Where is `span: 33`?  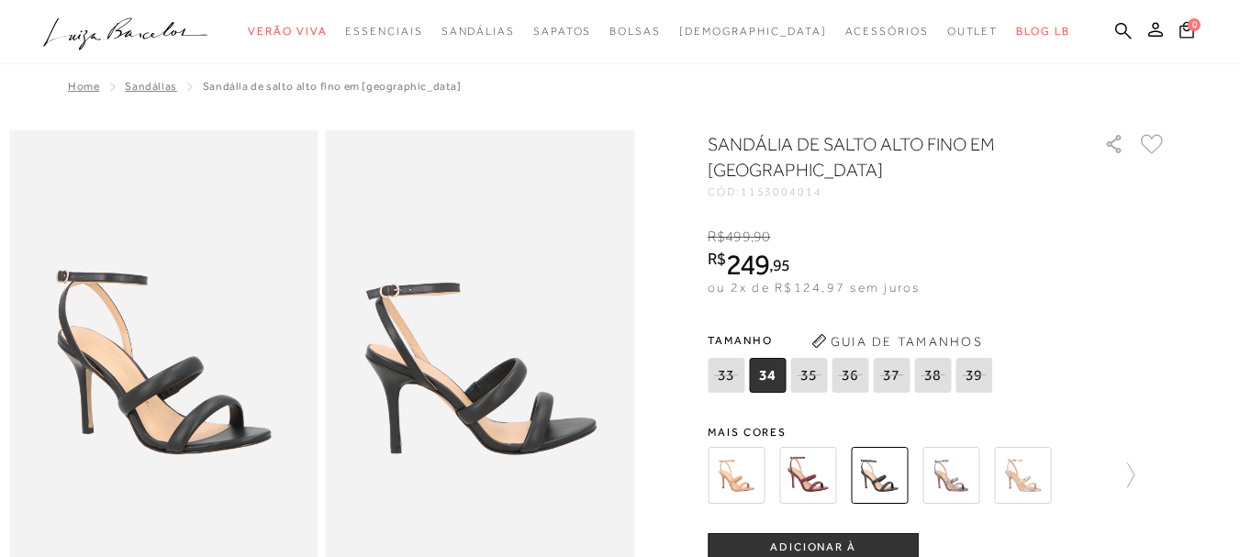
span: 33 is located at coordinates (726, 375).